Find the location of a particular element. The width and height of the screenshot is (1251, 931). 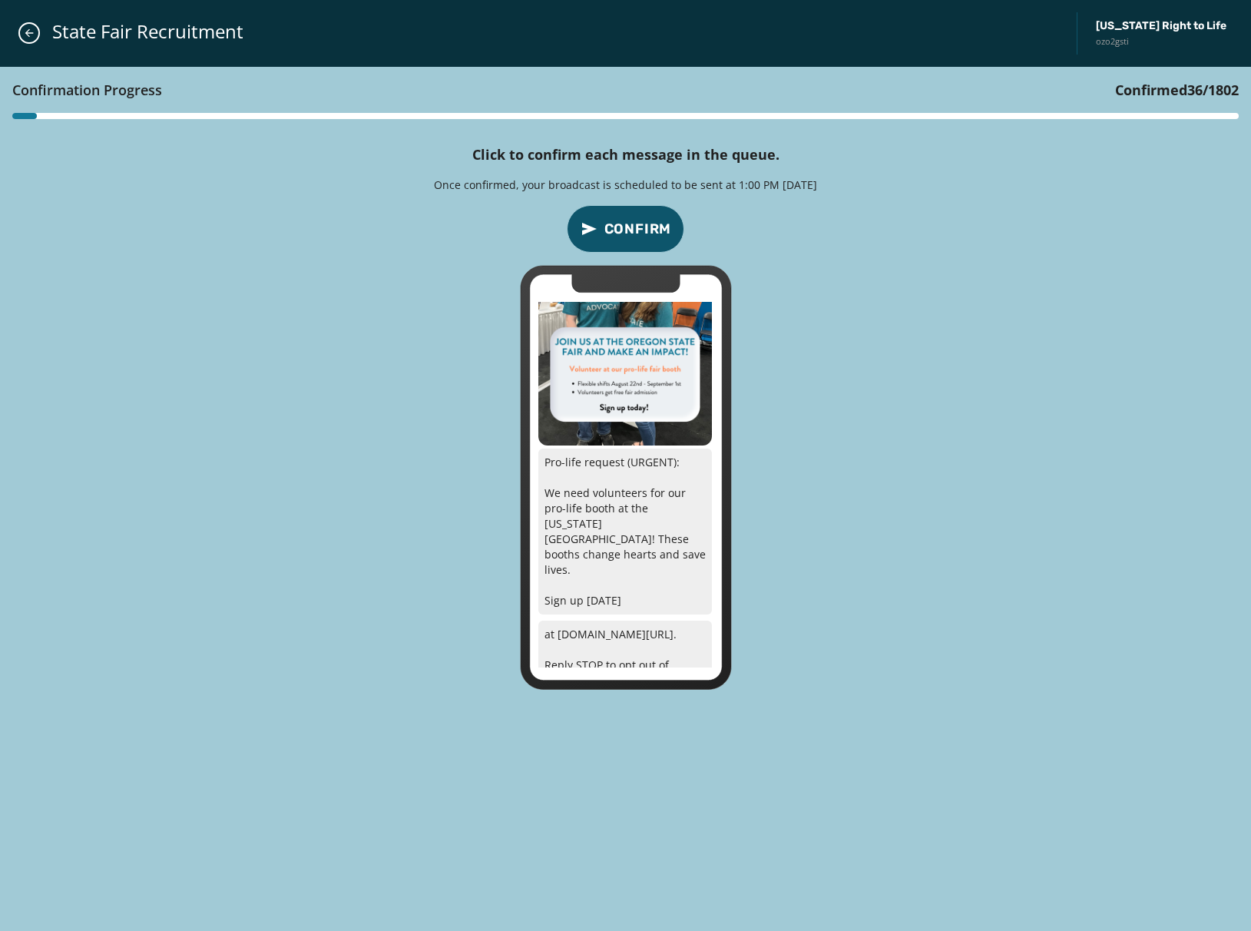

span: 36 is located at coordinates (1195, 90).